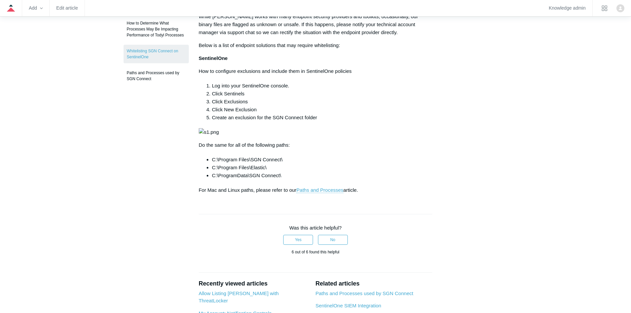 This screenshot has width=631, height=313. I want to click on span: Click Exclusions, so click(230, 101).